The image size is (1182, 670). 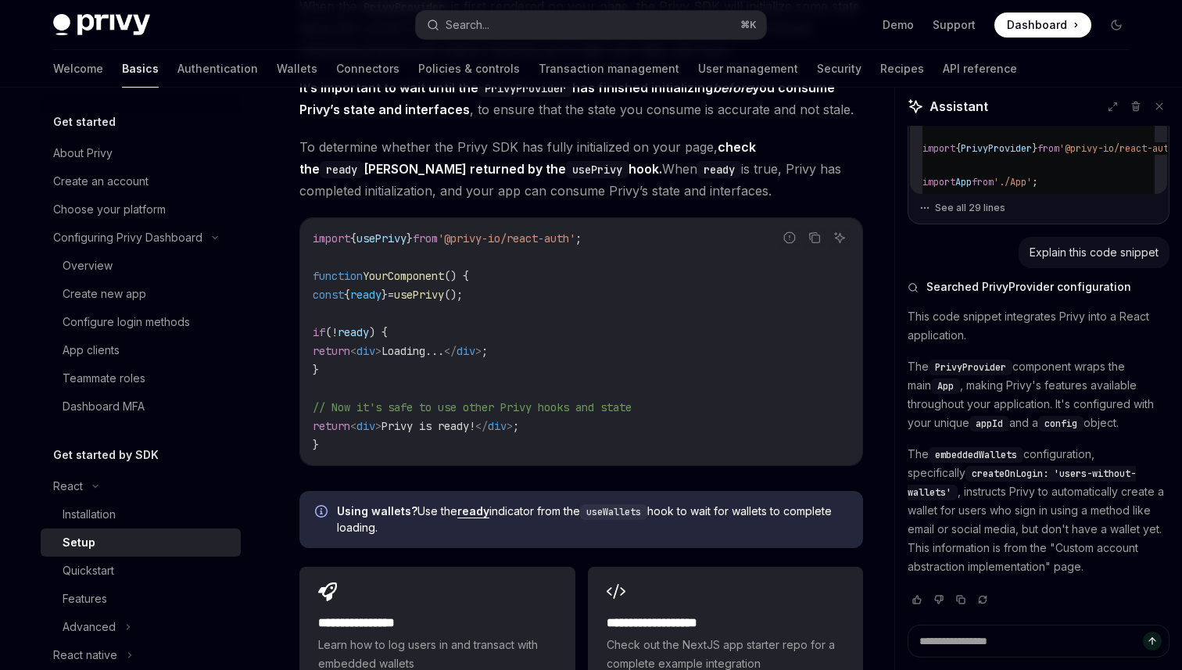 What do you see at coordinates (840, 238) in the screenshot?
I see `button: Ask AI` at bounding box center [840, 238].